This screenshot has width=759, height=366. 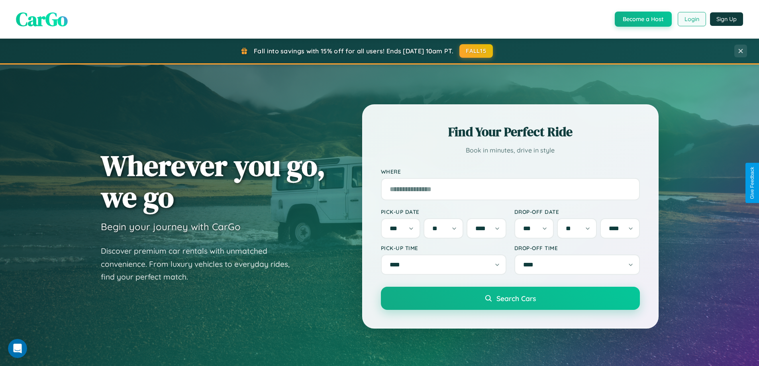 What do you see at coordinates (42, 19) in the screenshot?
I see `span: CarGo` at bounding box center [42, 19].